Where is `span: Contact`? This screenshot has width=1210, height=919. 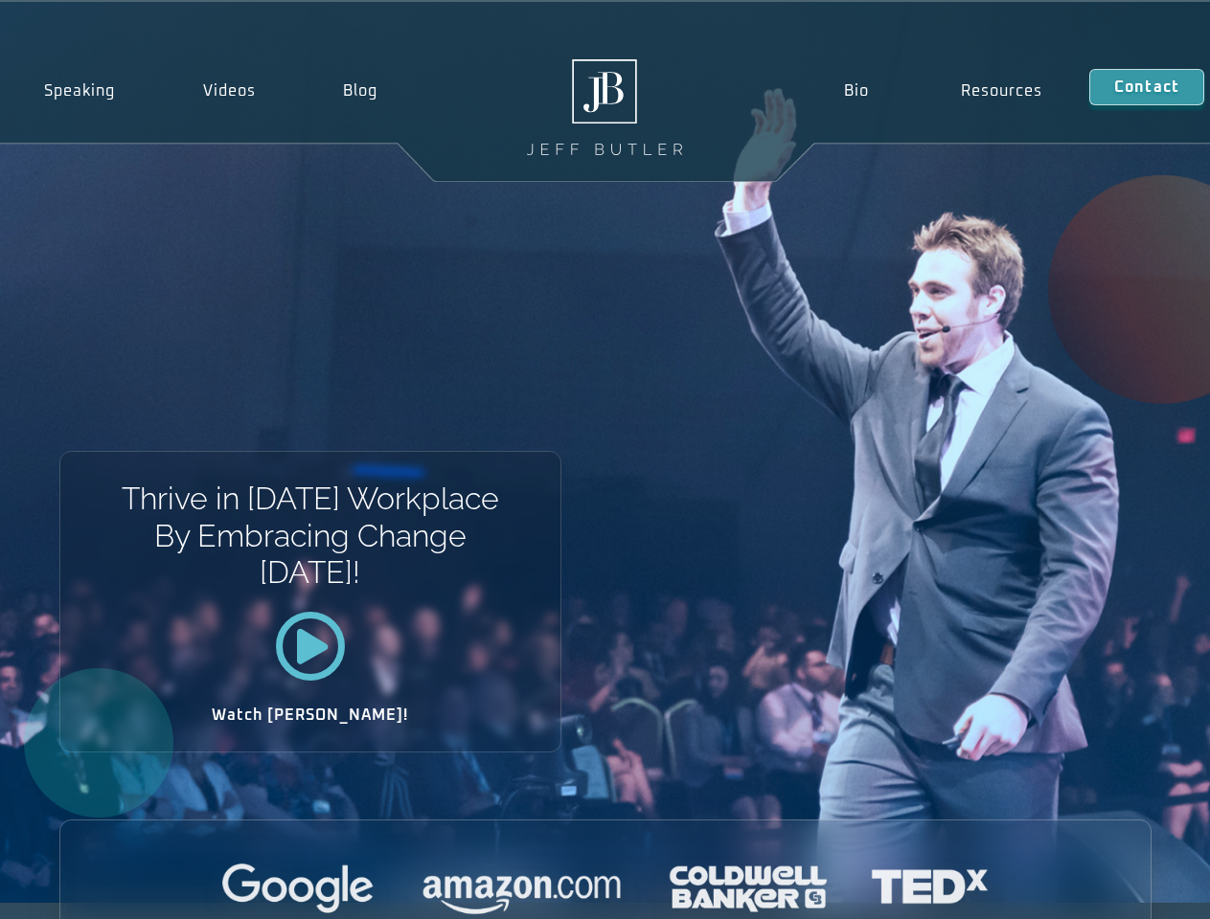
span: Contact is located at coordinates (1146, 87).